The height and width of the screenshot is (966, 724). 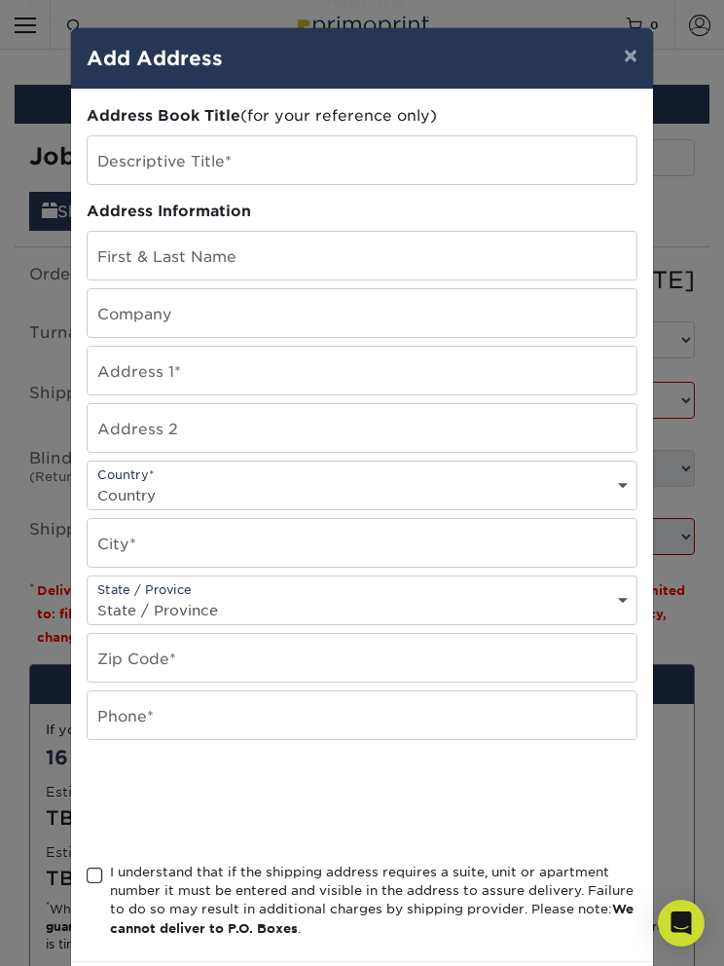 I want to click on h4: Add Address, so click(x=362, y=58).